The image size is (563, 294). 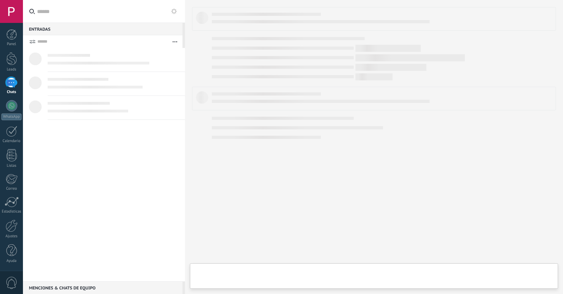 I want to click on div: Leads, so click(x=12, y=70).